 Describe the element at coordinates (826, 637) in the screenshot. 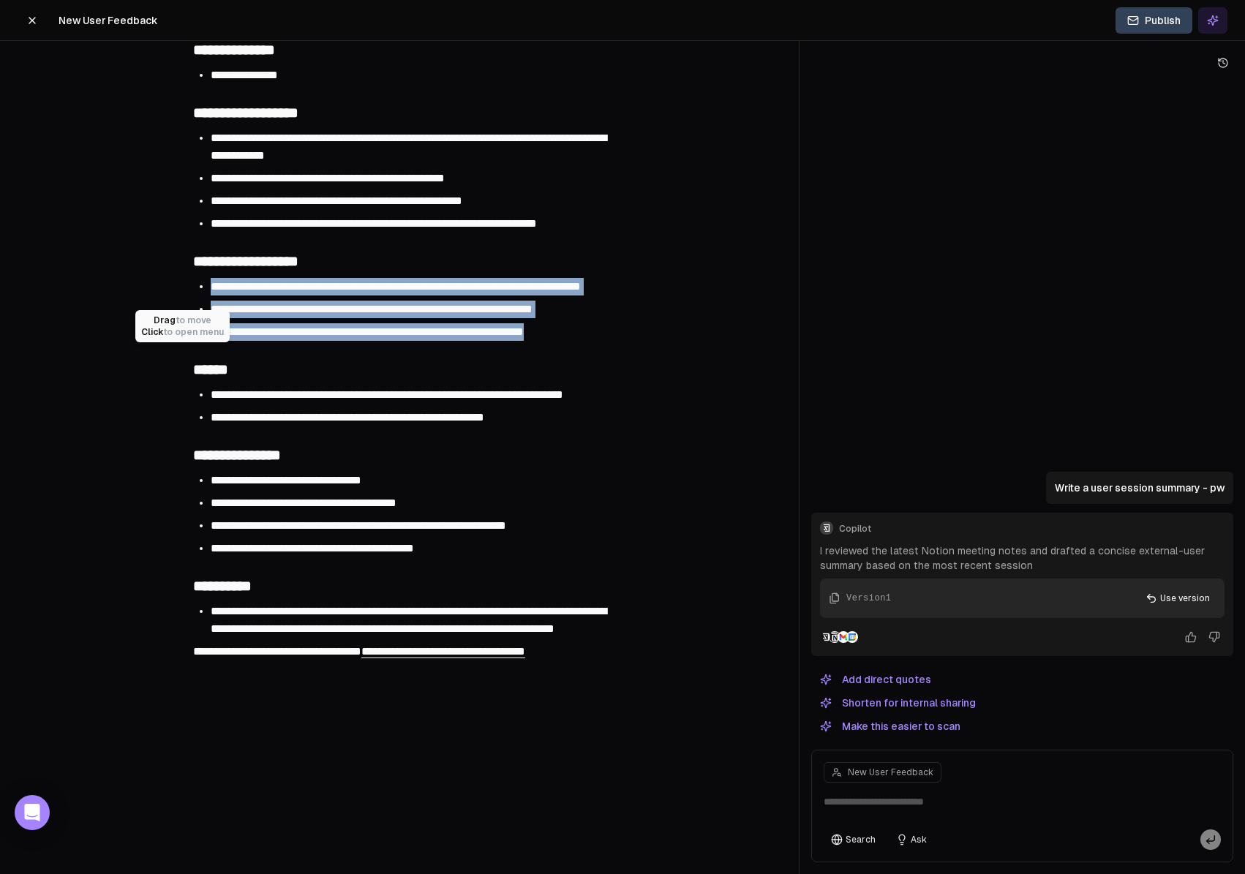

I see `img: Samepage` at that location.